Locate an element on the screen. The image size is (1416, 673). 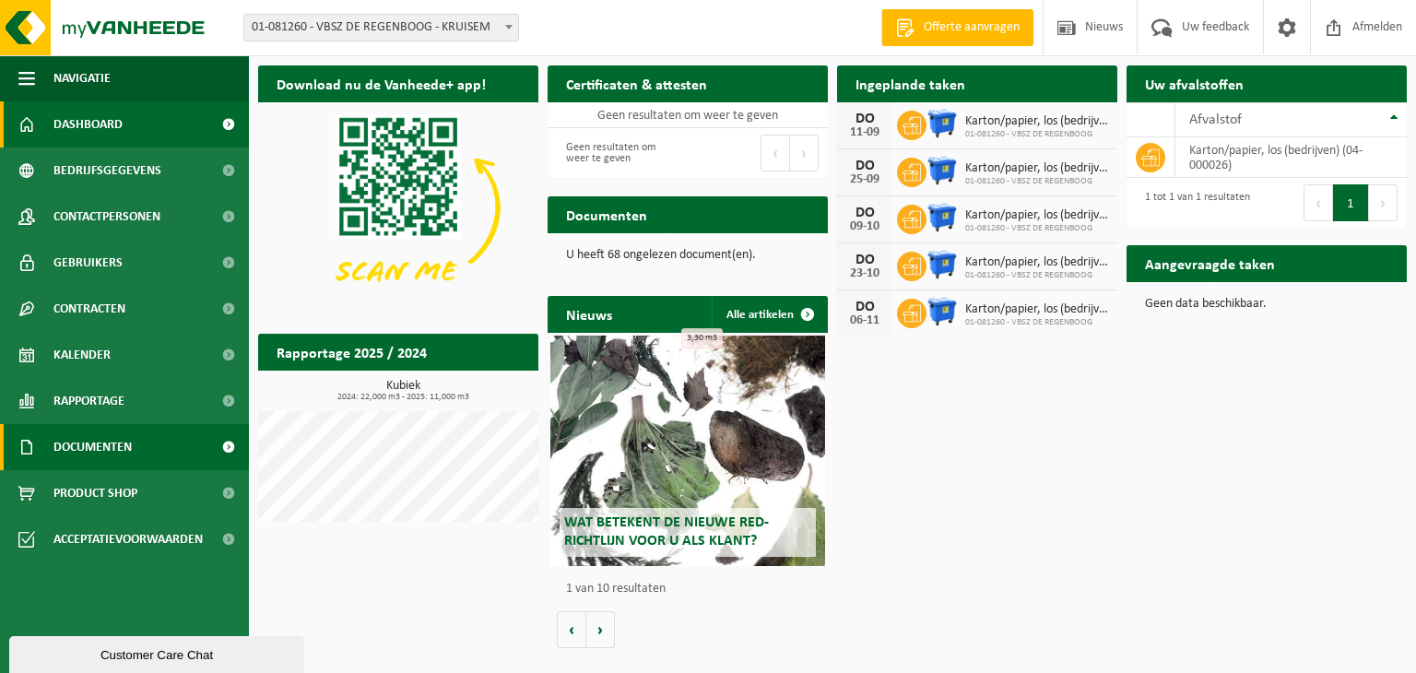
div: 23-10 is located at coordinates (865, 274).